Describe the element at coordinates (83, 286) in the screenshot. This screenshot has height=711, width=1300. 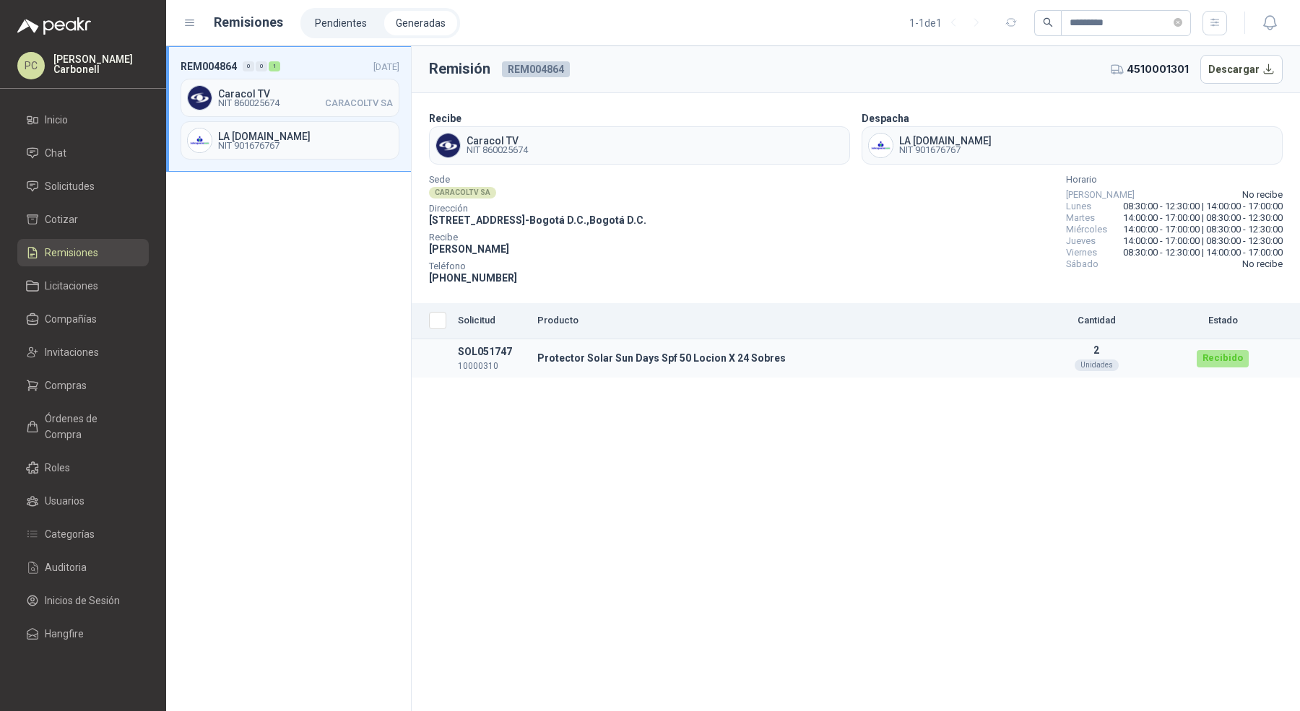
I see `a: Licitaciones` at that location.